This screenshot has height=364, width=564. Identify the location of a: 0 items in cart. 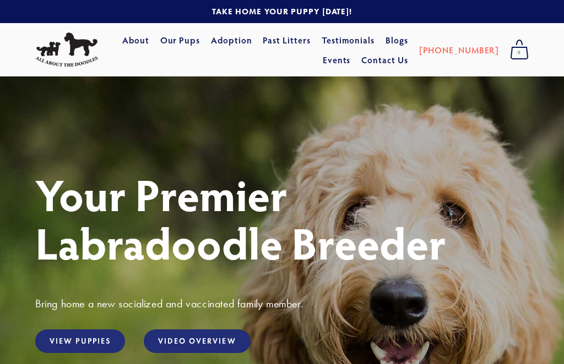
(519, 50).